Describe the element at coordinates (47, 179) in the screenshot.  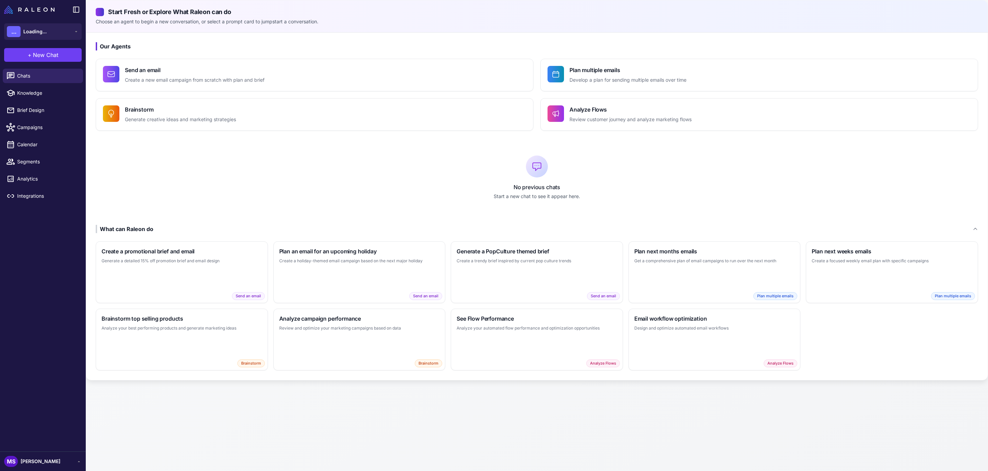
I see `span: Analytics` at that location.